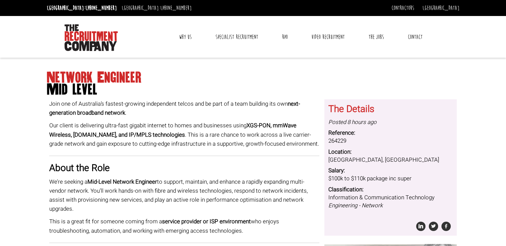 The image size is (506, 246). I want to click on dd: $100k to $110k package inc super, so click(391, 178).